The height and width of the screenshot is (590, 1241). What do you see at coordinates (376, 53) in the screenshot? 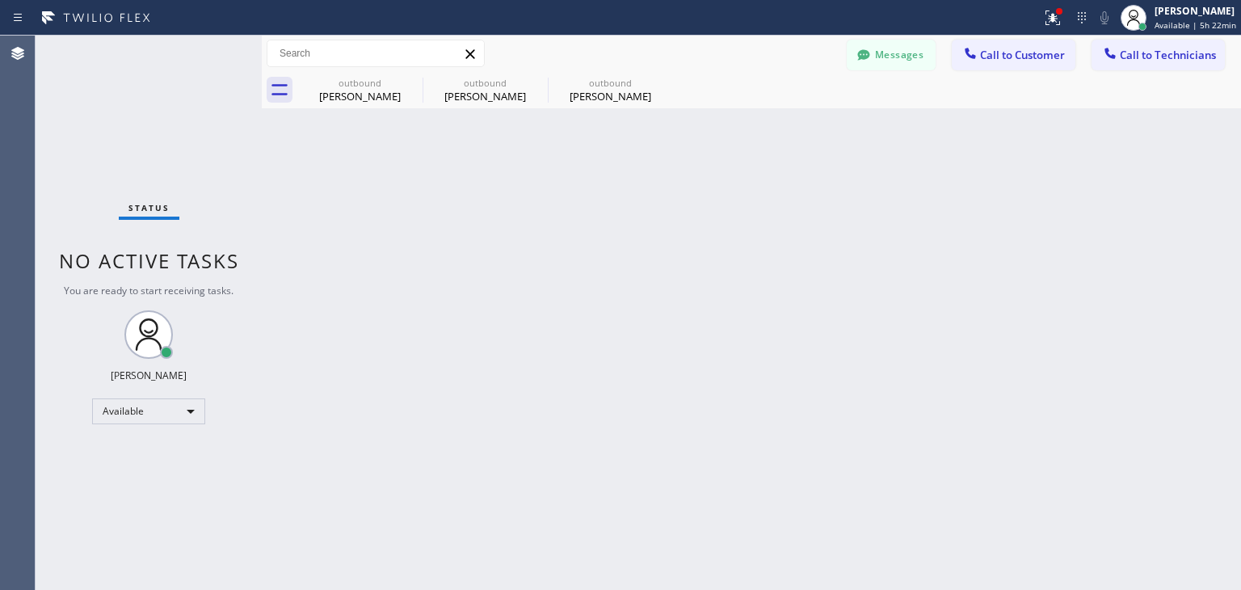
I see `input: Search` at bounding box center [376, 53].